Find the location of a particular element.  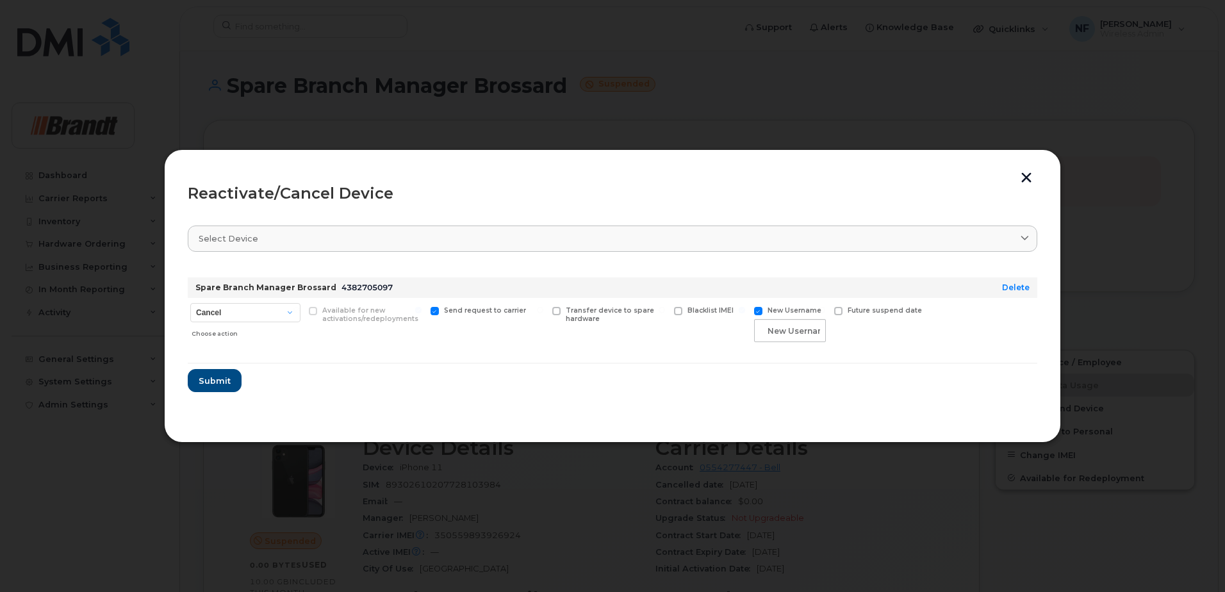

div: Reactivate/Cancel Device is located at coordinates (613, 194).